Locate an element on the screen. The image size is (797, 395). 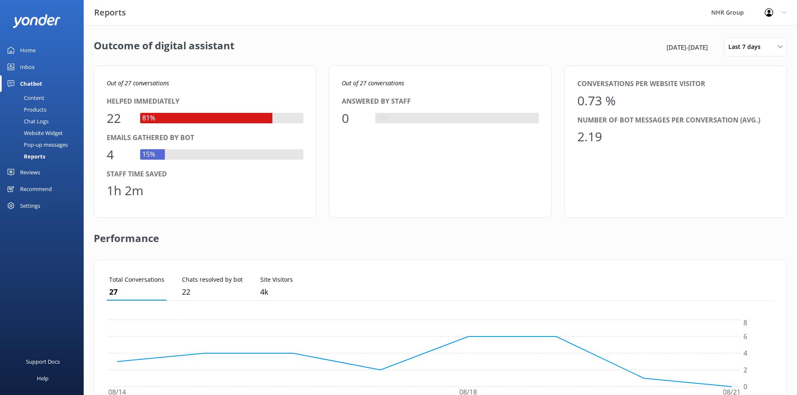
h2: Performance is located at coordinates (126, 235).